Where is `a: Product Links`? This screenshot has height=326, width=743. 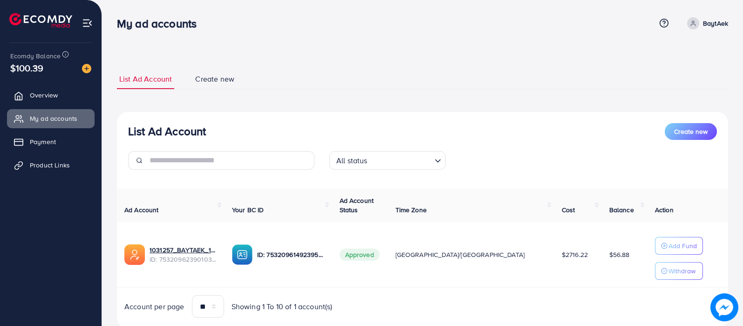
a: Product Links is located at coordinates (51, 165).